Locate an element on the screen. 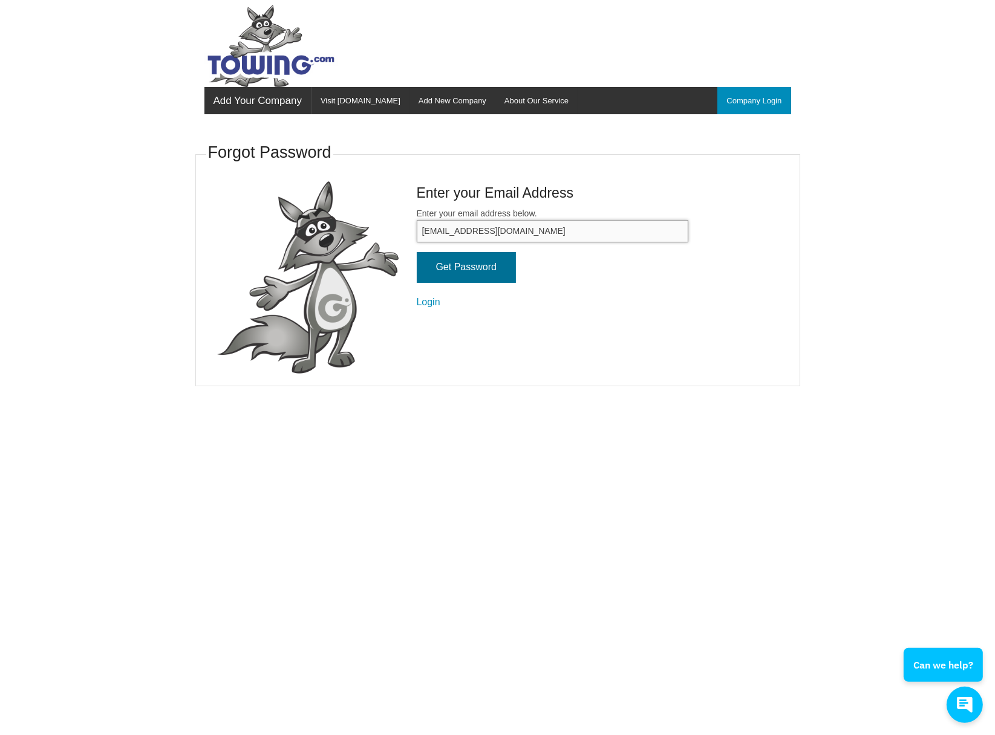 The width and height of the screenshot is (995, 735). img: fox-Presenting.png is located at coordinates (308, 278).